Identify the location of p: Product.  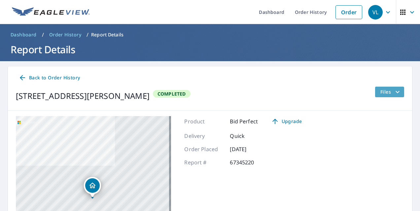
(204, 121).